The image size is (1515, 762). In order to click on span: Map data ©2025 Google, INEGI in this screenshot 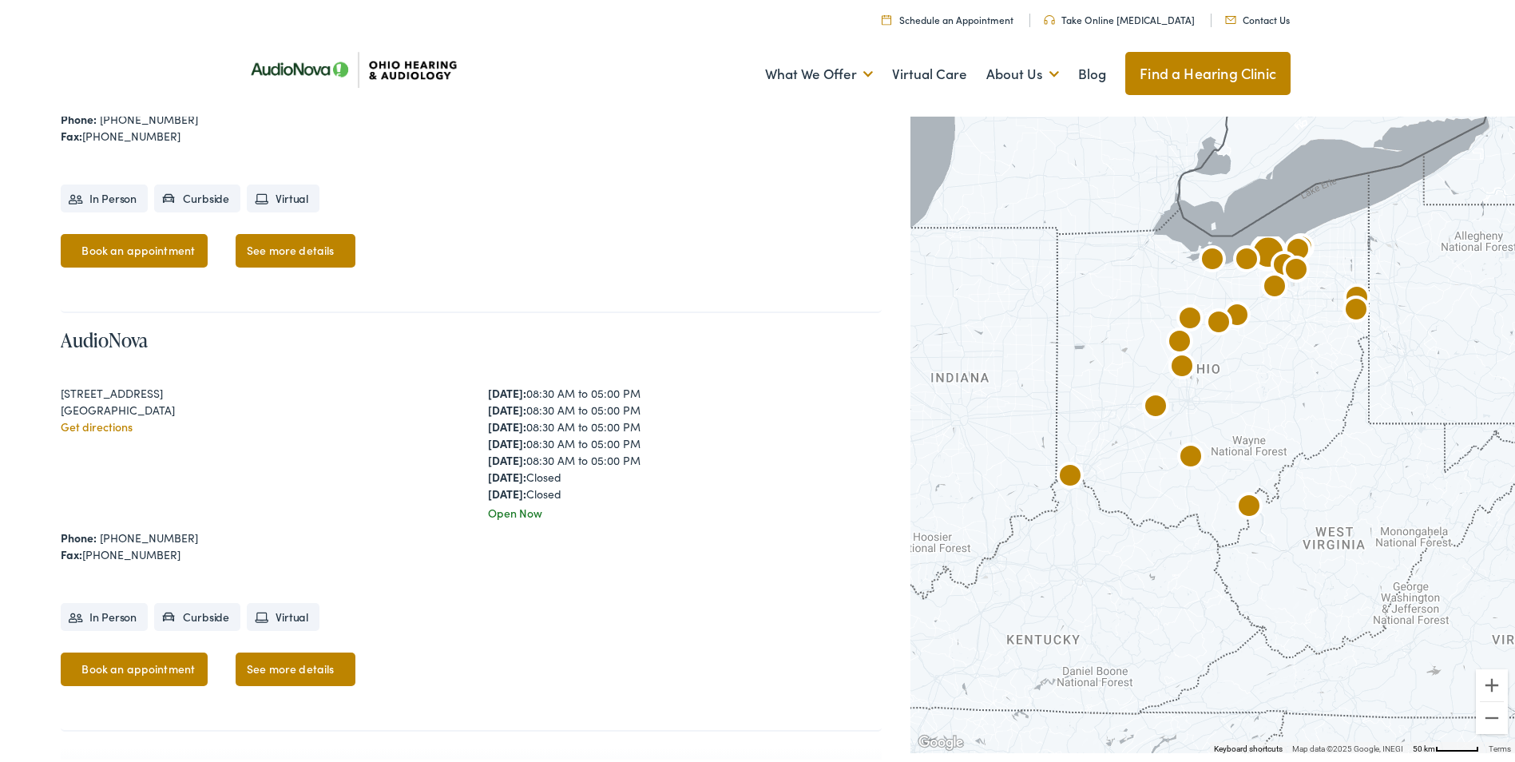, I will do `click(1347, 745)`.